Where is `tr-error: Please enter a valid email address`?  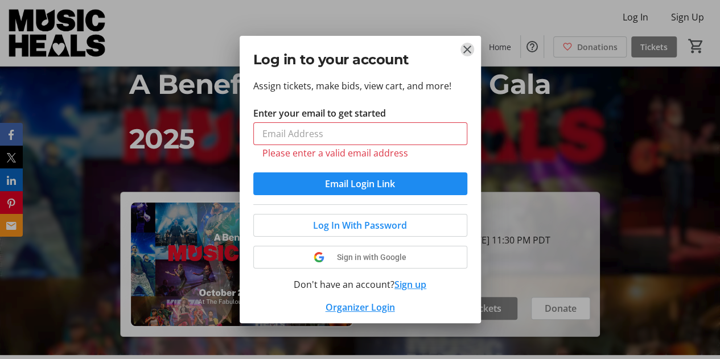
tr-error: Please enter a valid email address is located at coordinates (360, 153).